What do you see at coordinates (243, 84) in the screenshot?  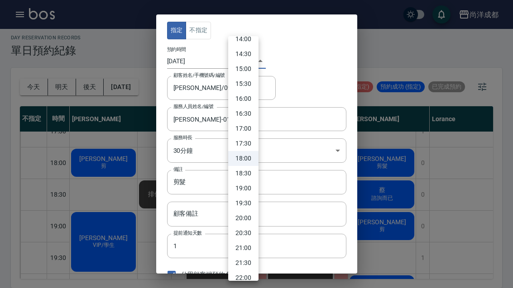 I see `li: 15:30` at bounding box center [243, 84].